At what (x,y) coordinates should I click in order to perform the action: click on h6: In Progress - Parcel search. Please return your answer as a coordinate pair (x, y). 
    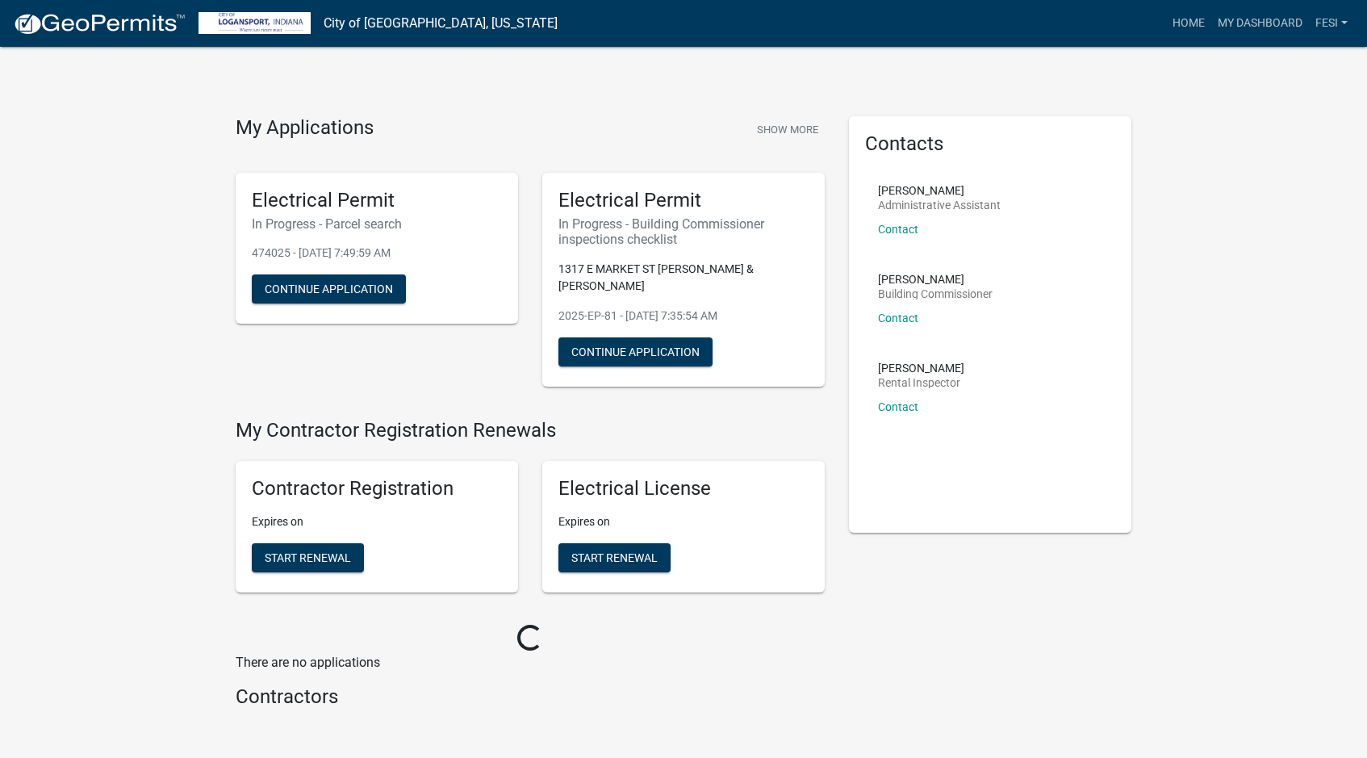
    Looking at the image, I should click on (377, 224).